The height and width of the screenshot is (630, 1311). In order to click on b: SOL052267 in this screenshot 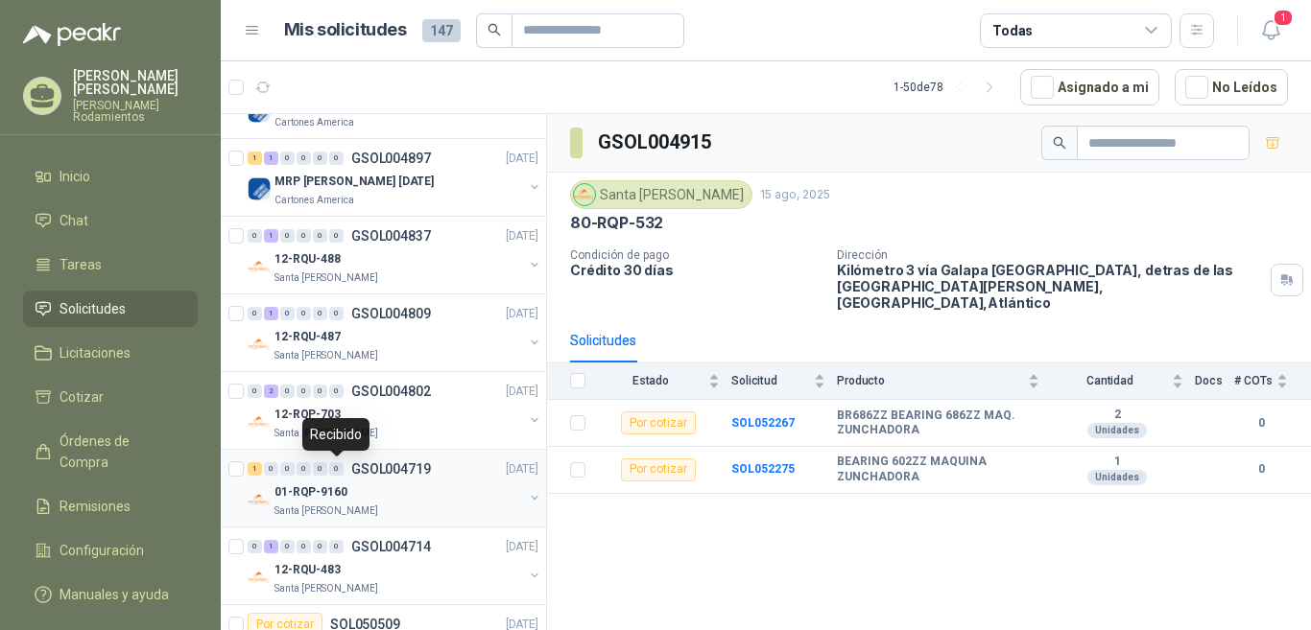, I will do `click(763, 423)`.